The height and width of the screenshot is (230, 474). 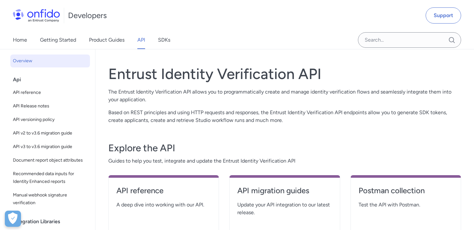 I want to click on a: Document report object attributes, so click(x=50, y=160).